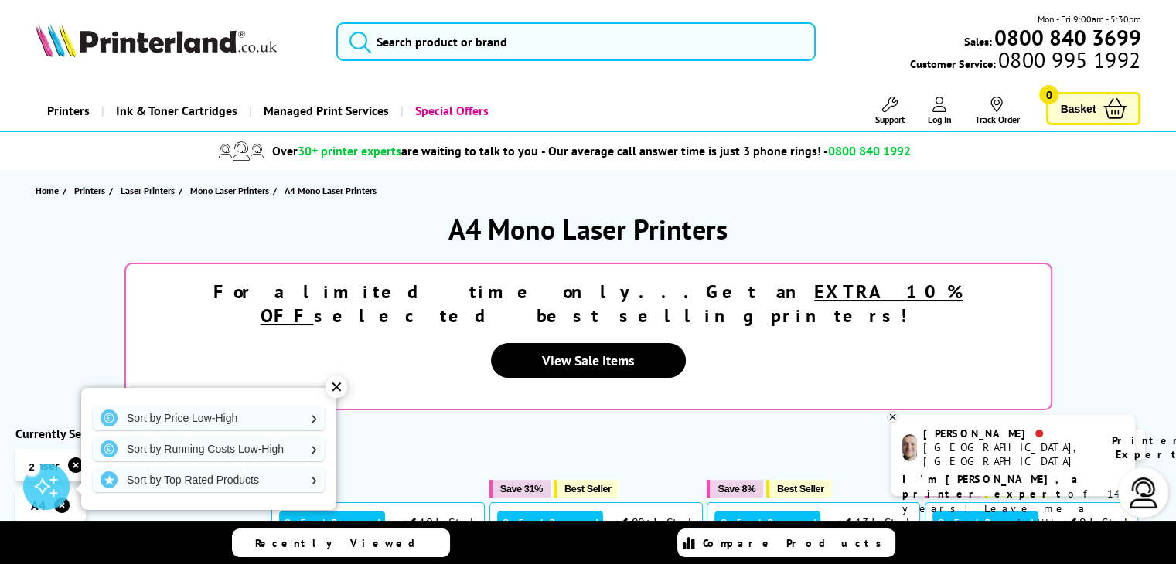  Describe the element at coordinates (939, 111) in the screenshot. I see `a: Log In` at that location.